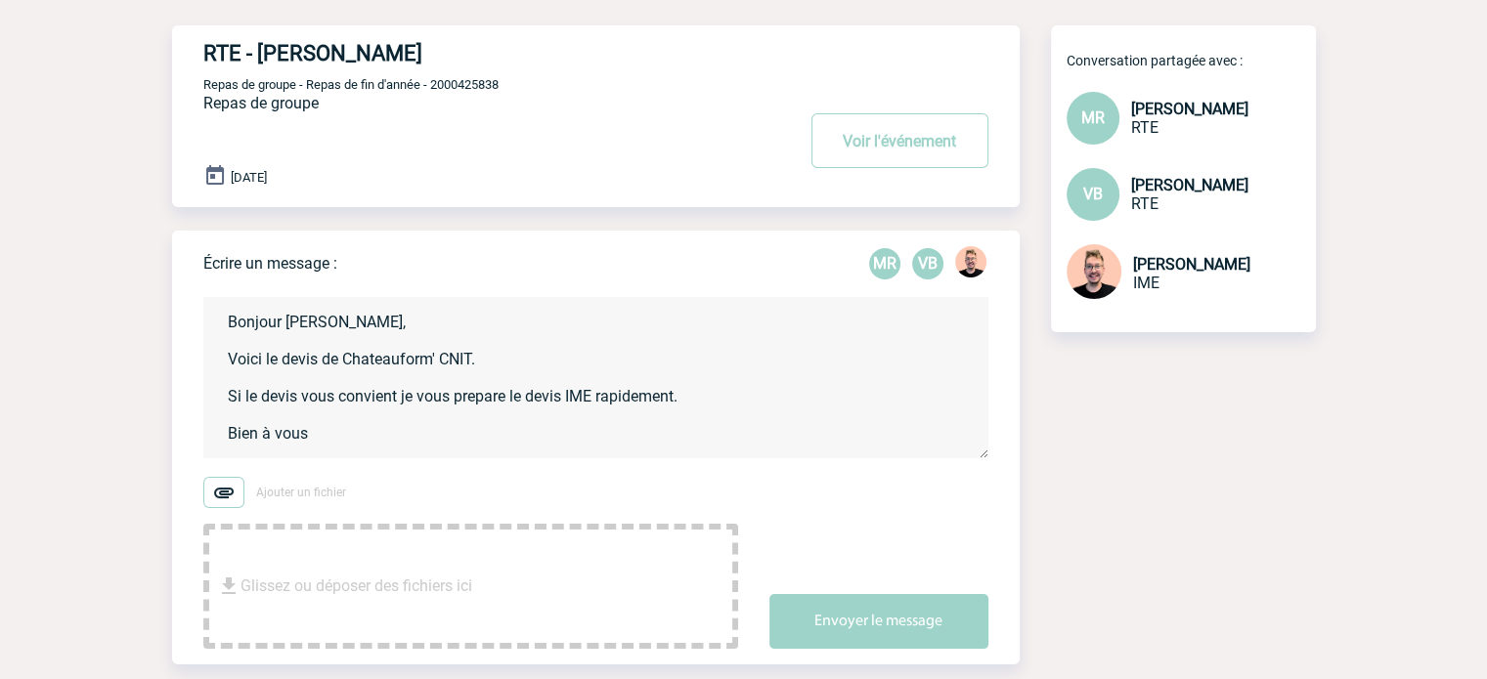 This screenshot has width=1487, height=679. Describe the element at coordinates (1146, 283) in the screenshot. I see `span: IME` at that location.